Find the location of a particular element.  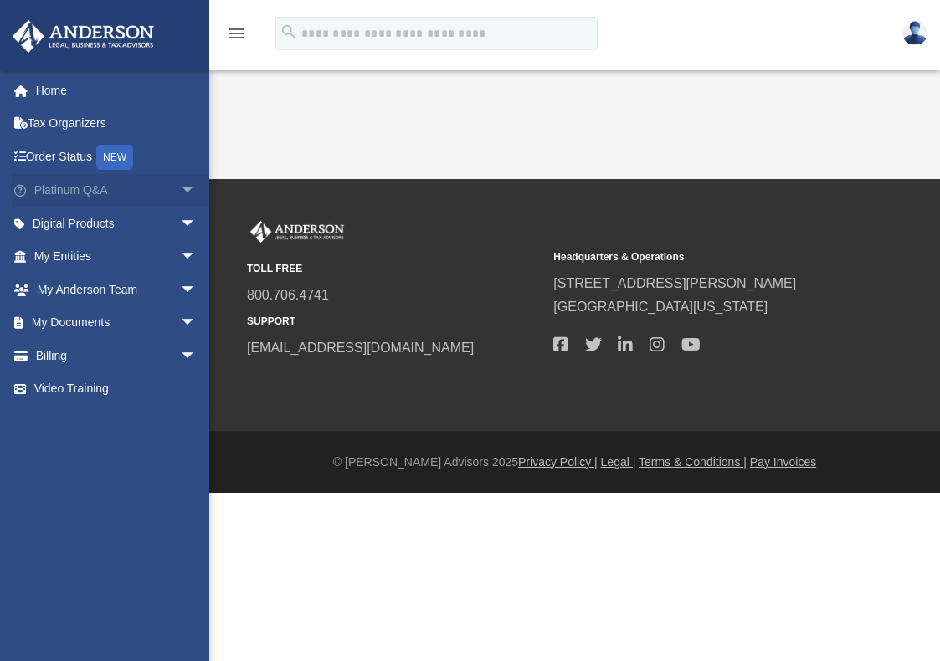

a: Tax Organizers is located at coordinates (116, 124).